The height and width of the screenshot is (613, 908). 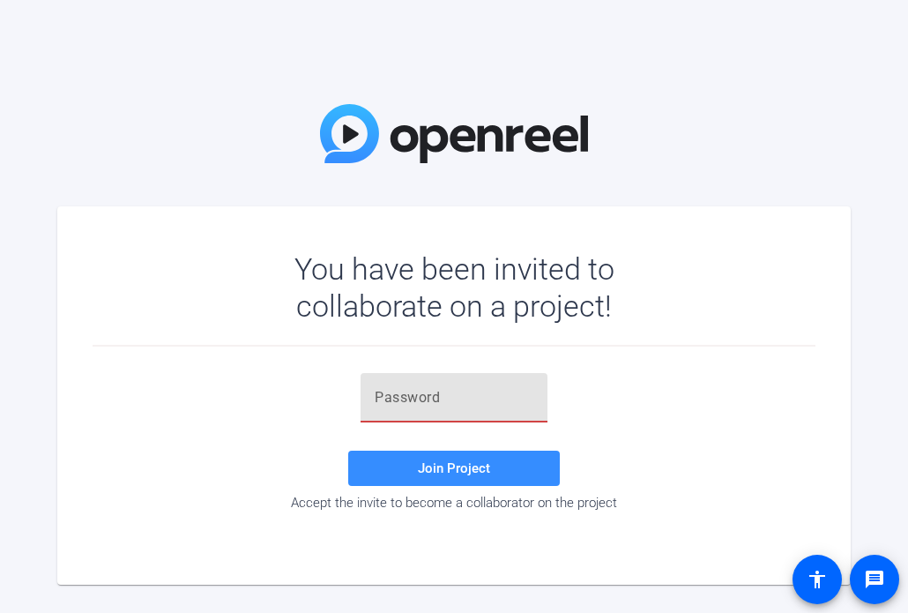 I want to click on mat-icon: message, so click(x=874, y=579).